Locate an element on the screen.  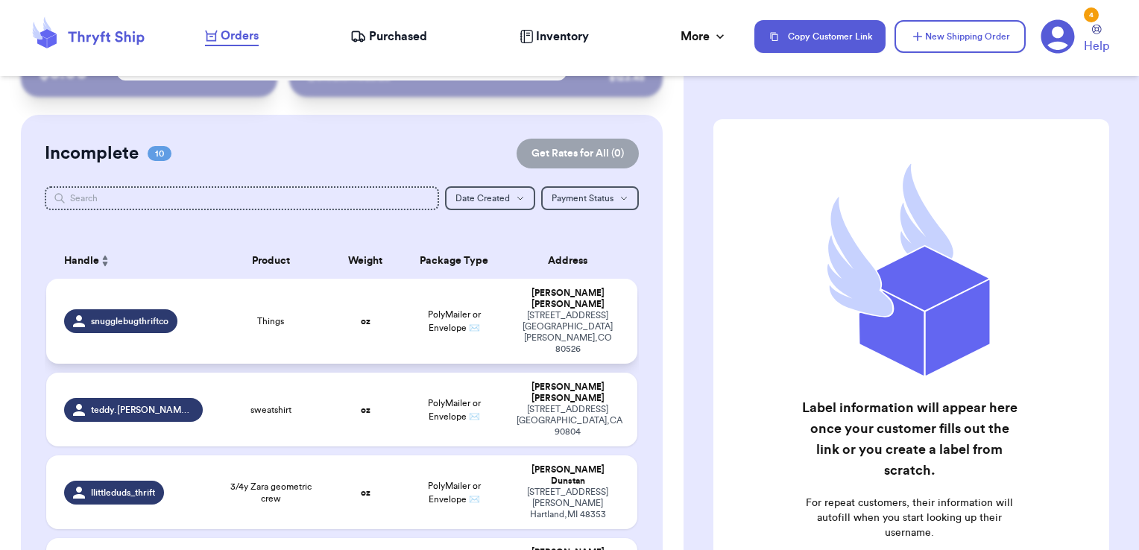
a: 4 is located at coordinates (1057, 37).